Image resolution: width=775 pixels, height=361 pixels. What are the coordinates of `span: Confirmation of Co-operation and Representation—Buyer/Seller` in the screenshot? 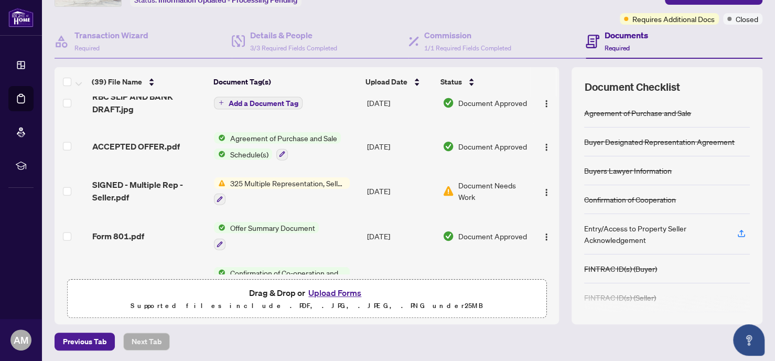 It's located at (287, 273).